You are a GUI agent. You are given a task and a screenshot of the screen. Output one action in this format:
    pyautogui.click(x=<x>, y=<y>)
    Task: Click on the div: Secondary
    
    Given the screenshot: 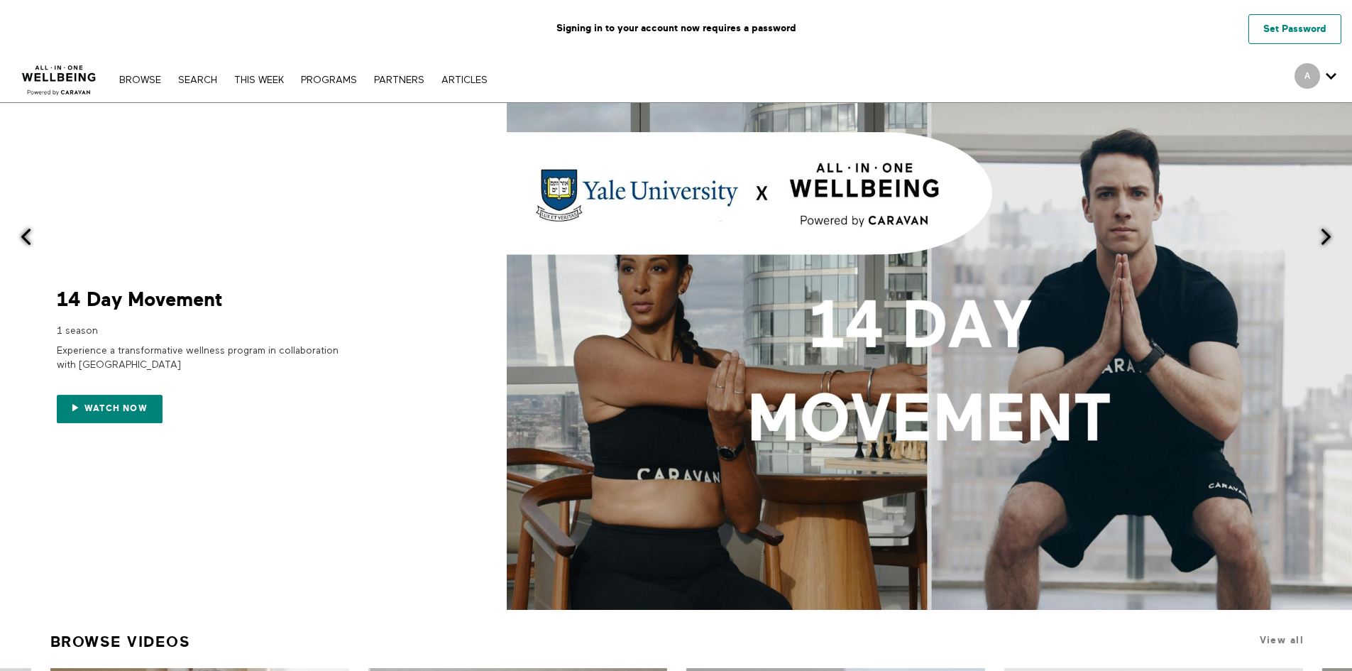 What is the action you would take?
    pyautogui.click(x=1315, y=79)
    